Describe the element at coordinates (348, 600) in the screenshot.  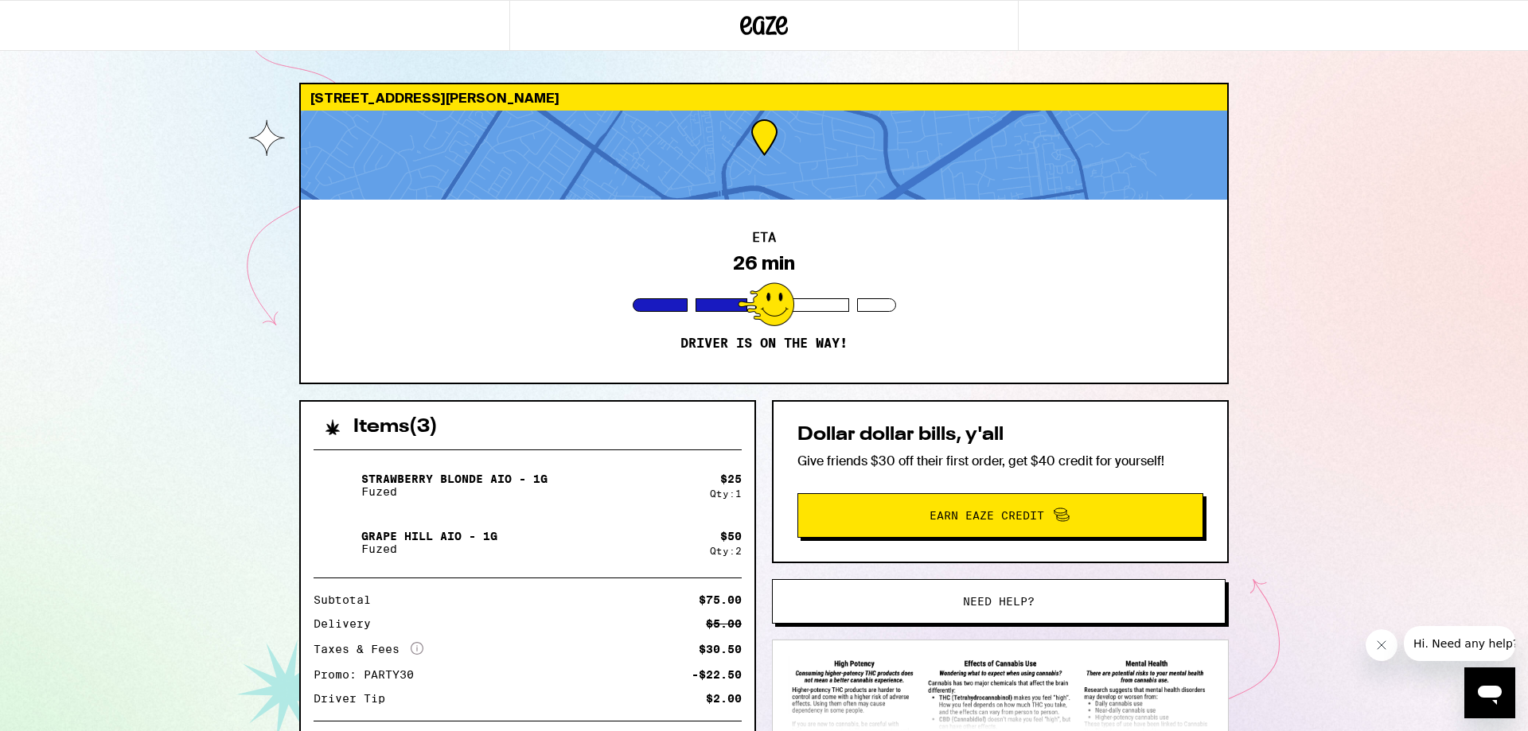
I see `div: Subtotal` at that location.